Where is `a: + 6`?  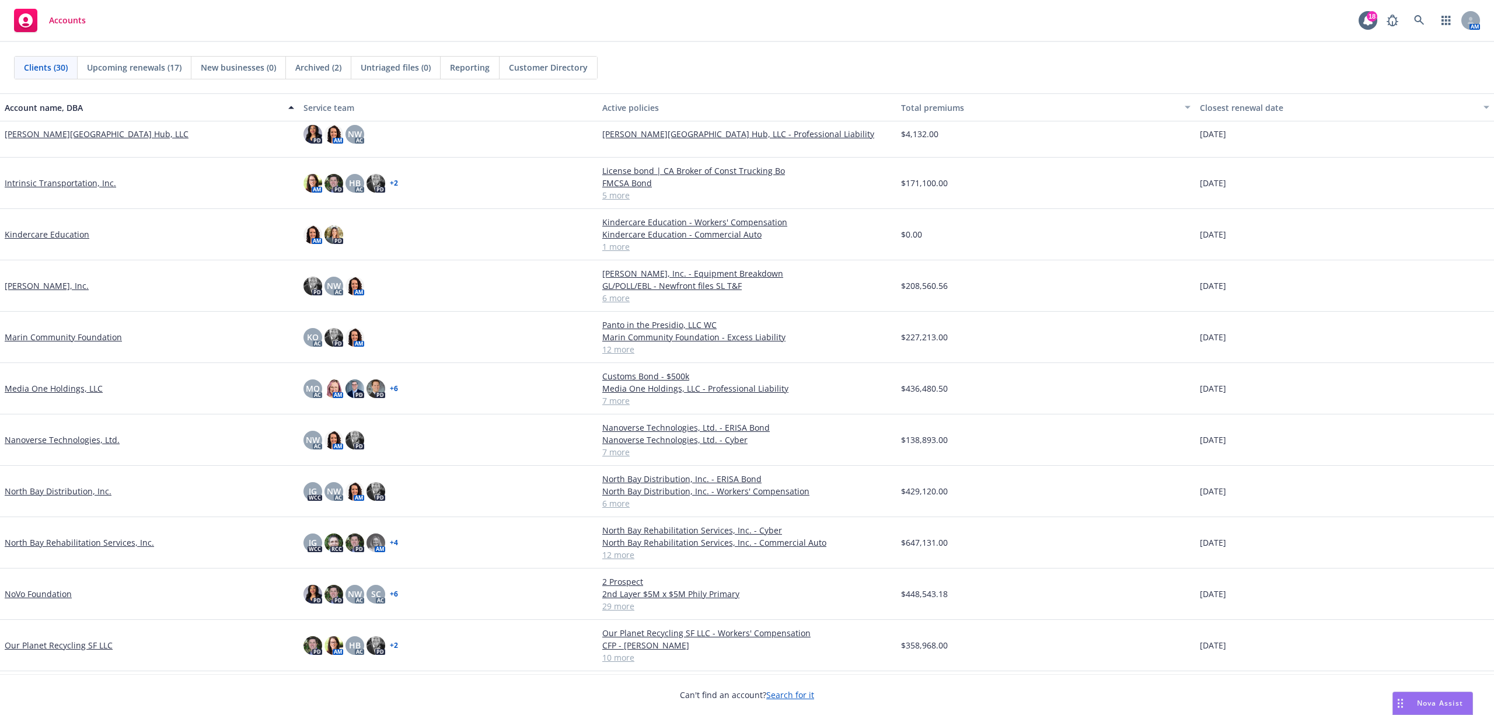
a: + 6 is located at coordinates (394, 594).